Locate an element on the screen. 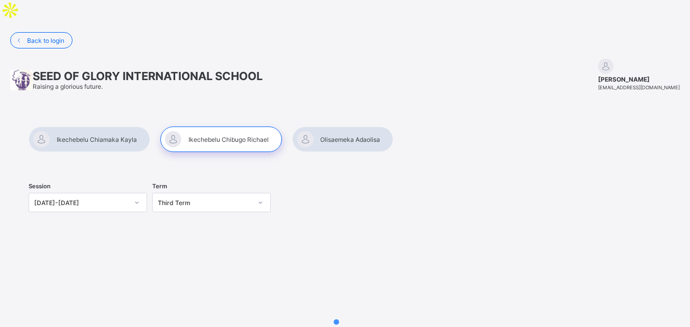  div: Third Term is located at coordinates (205, 203).